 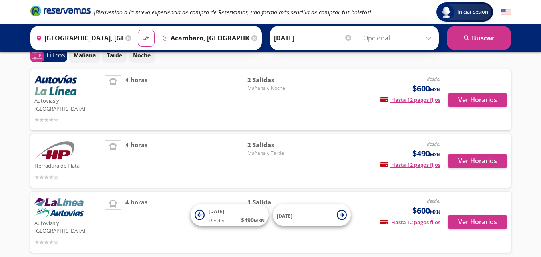 What do you see at coordinates (275, 153) in the screenshot?
I see `span: Mañana y Tarde` at bounding box center [275, 153].